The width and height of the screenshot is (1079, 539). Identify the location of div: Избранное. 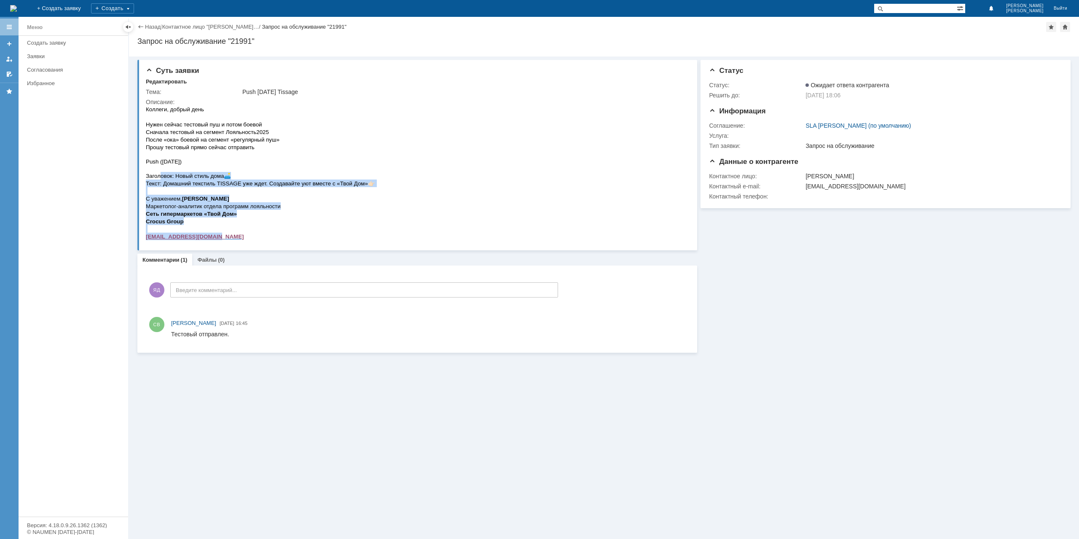
(70, 83).